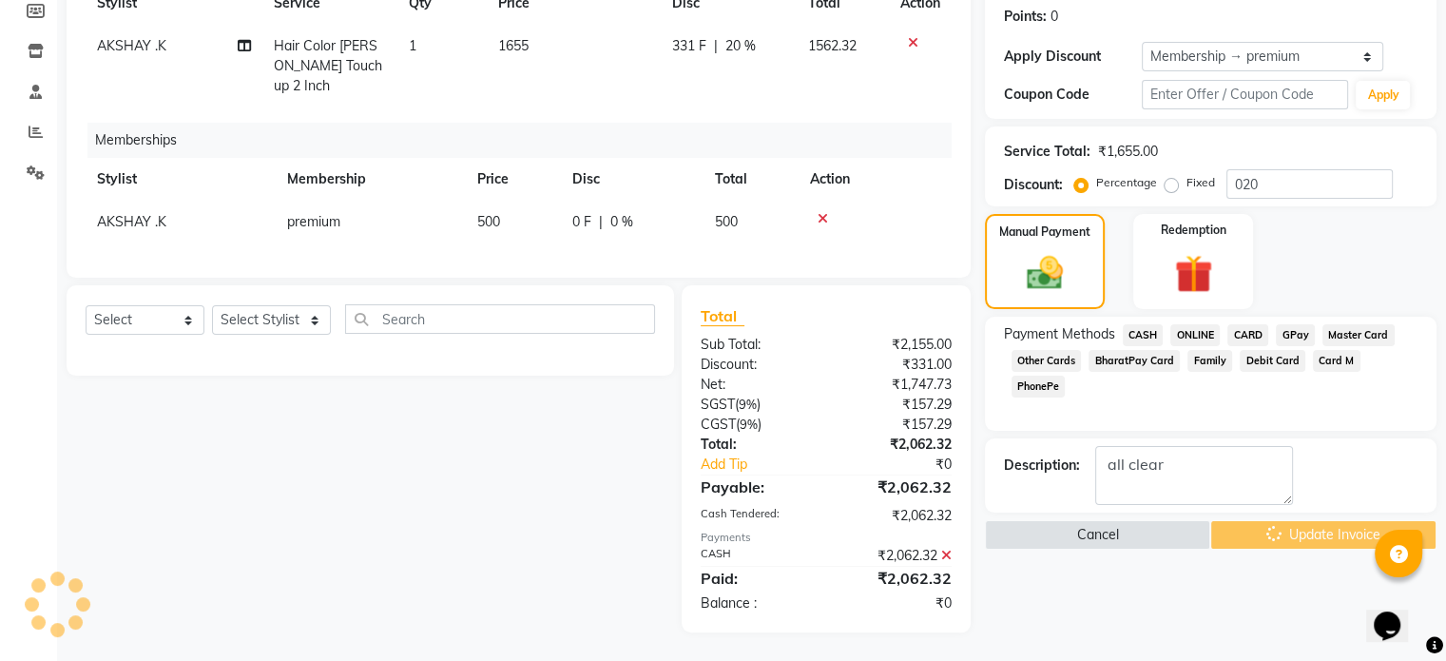  What do you see at coordinates (1272, 360) in the screenshot?
I see `span: Debit Card` at bounding box center [1272, 360].